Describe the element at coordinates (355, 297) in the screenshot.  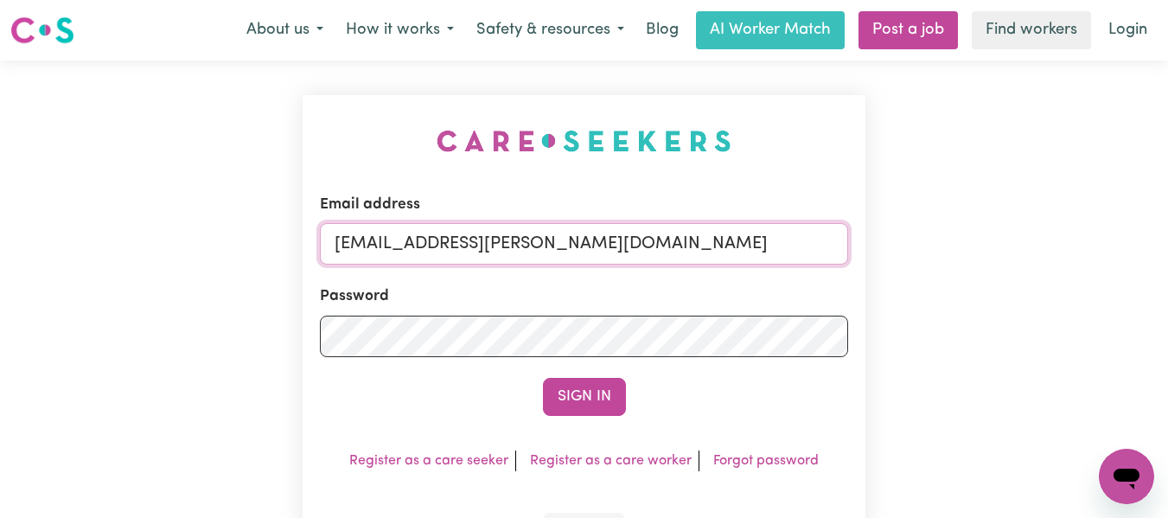
I see `label: Password` at that location.